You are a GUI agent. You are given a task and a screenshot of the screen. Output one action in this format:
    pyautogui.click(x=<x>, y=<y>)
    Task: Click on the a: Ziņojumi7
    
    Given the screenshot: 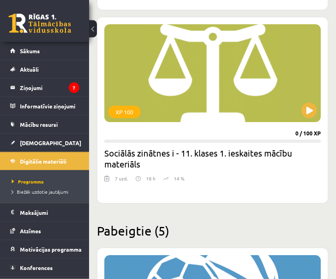 What is the action you would take?
    pyautogui.click(x=45, y=88)
    